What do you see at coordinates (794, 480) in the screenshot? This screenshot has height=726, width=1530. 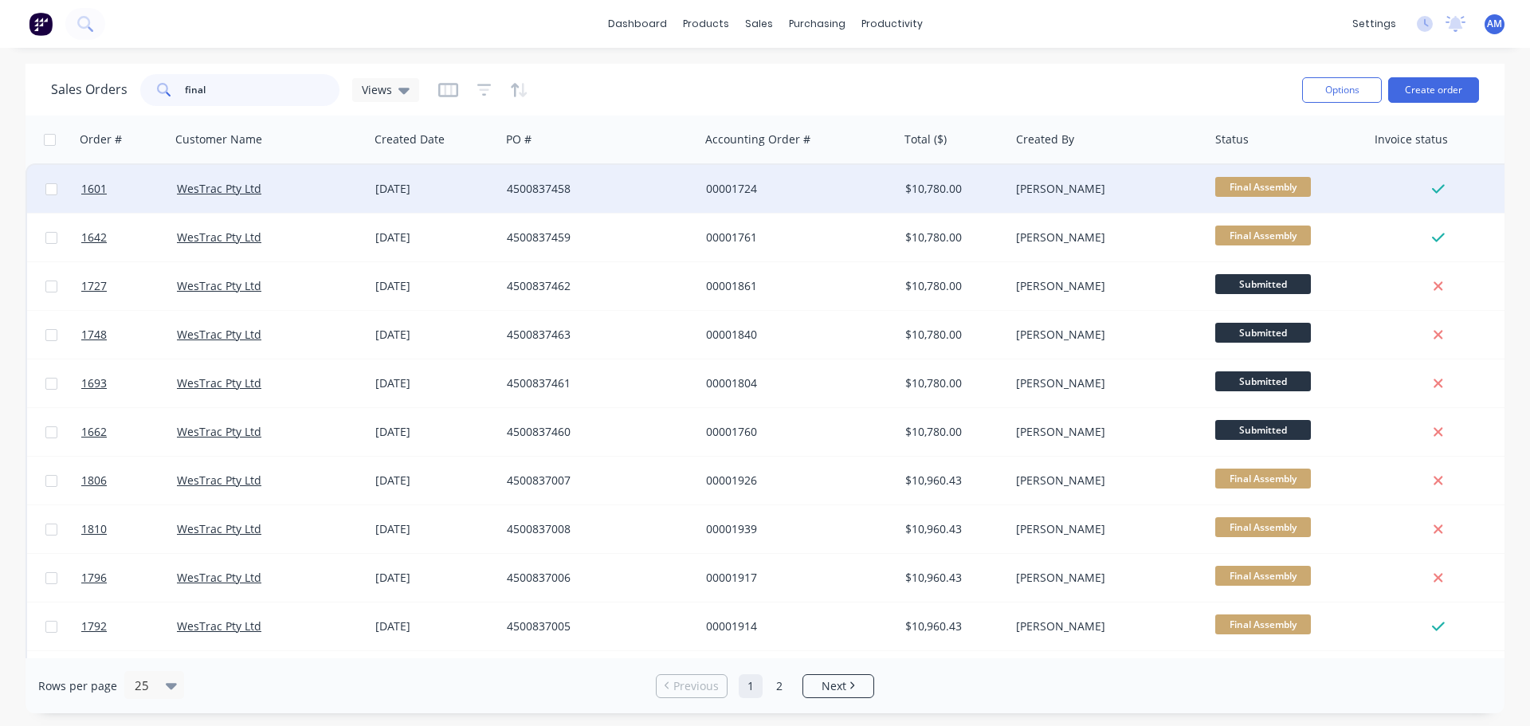 I see `div: 00001926` at bounding box center [794, 480].